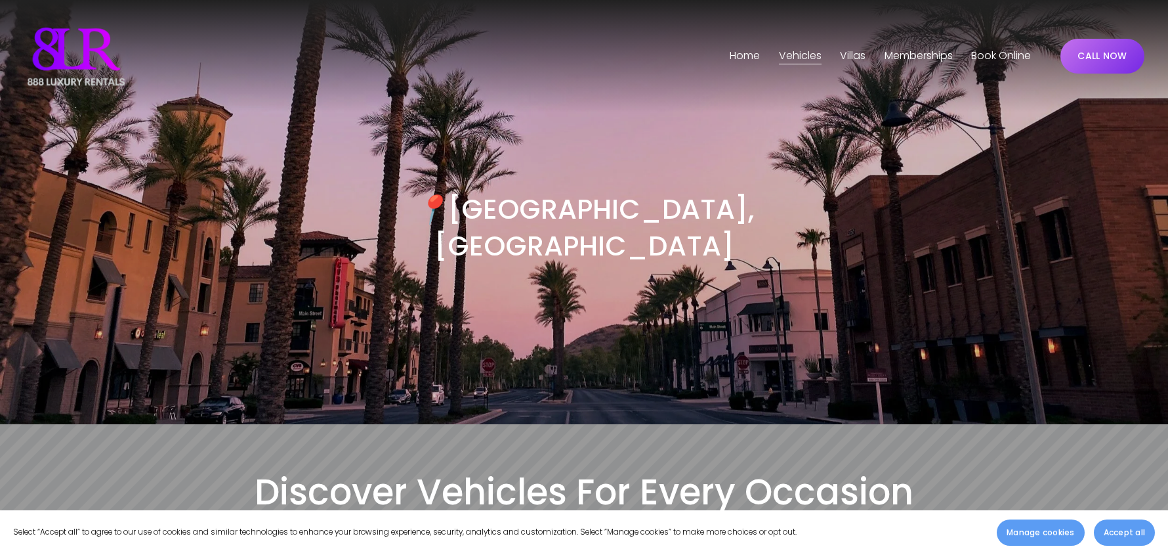 This screenshot has height=555, width=1168. I want to click on span: Vehicles, so click(800, 56).